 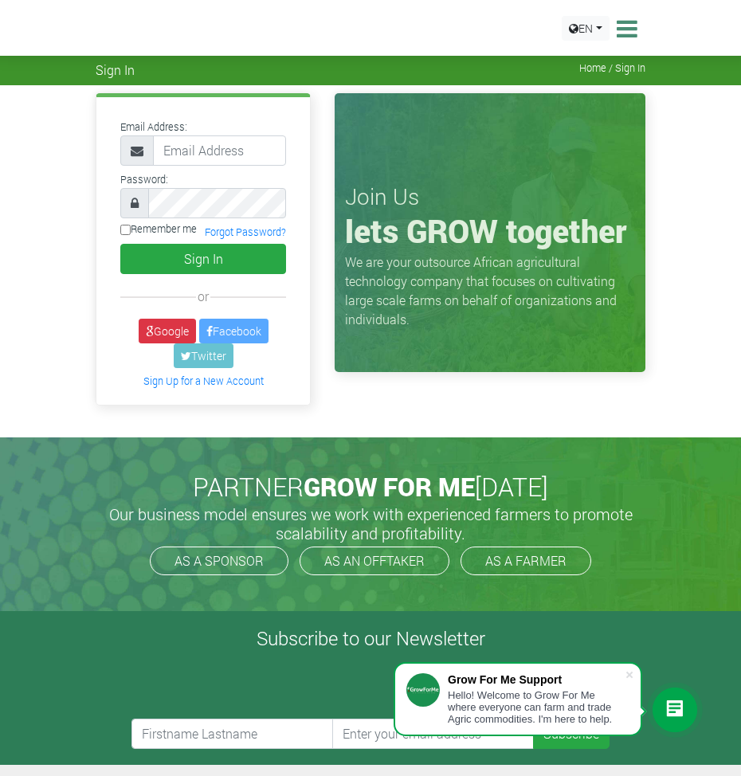 What do you see at coordinates (203, 297) in the screenshot?
I see `div: or` at bounding box center [203, 297].